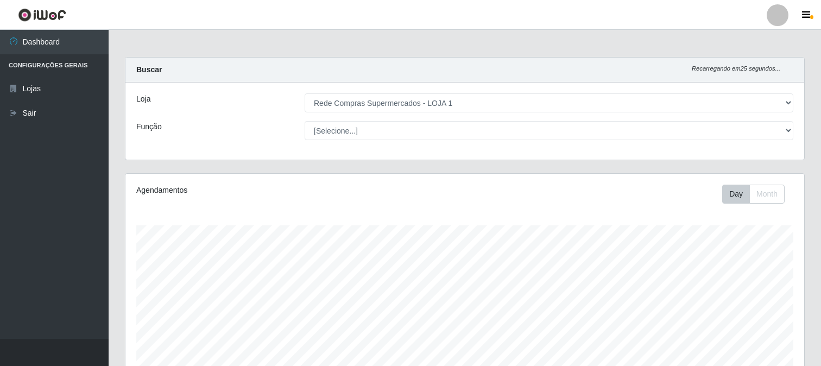 The height and width of the screenshot is (366, 821). I want to click on button: Month, so click(767, 194).